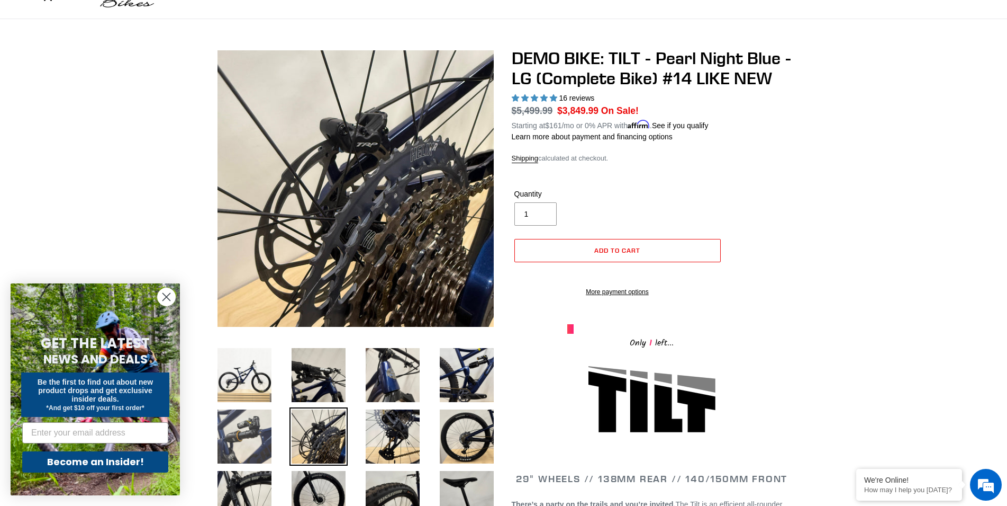  I want to click on span: $3,849.99, so click(578, 111).